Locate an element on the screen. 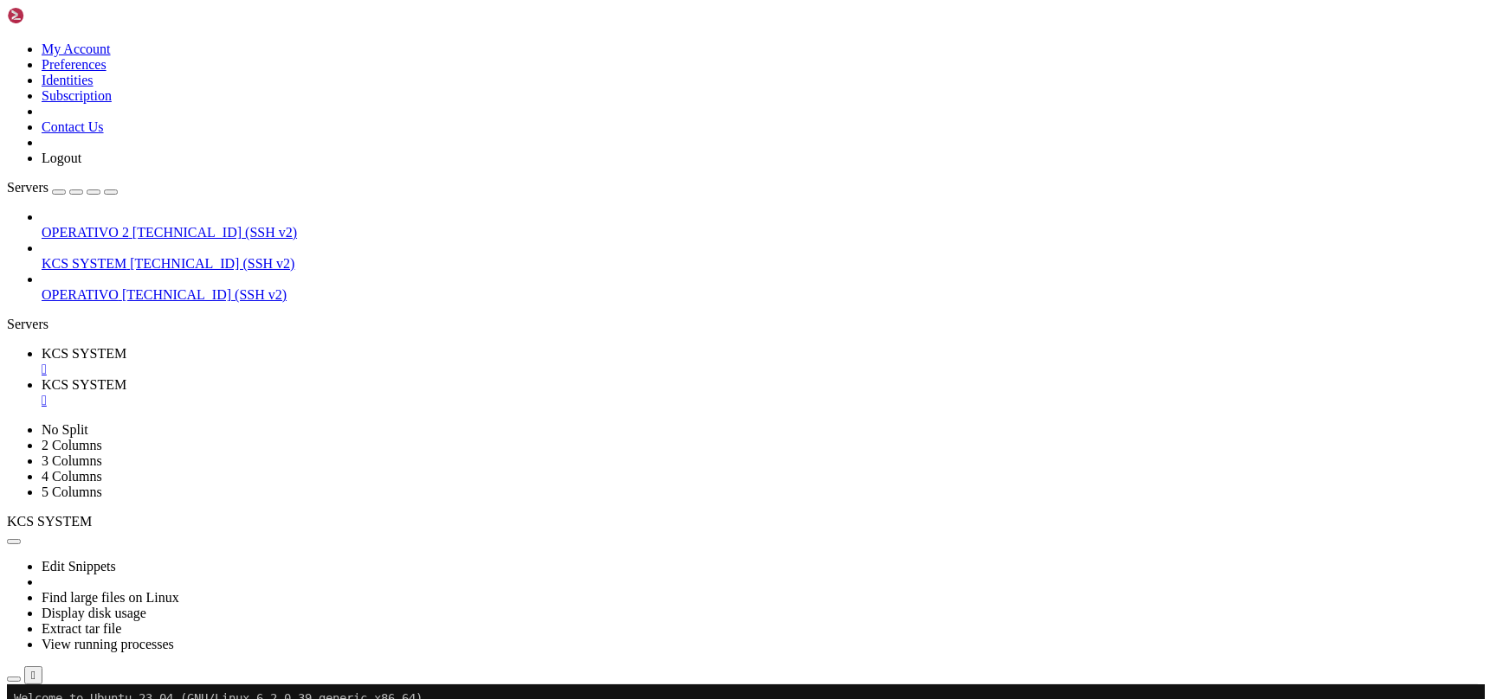  a: Contact Us is located at coordinates (73, 126).